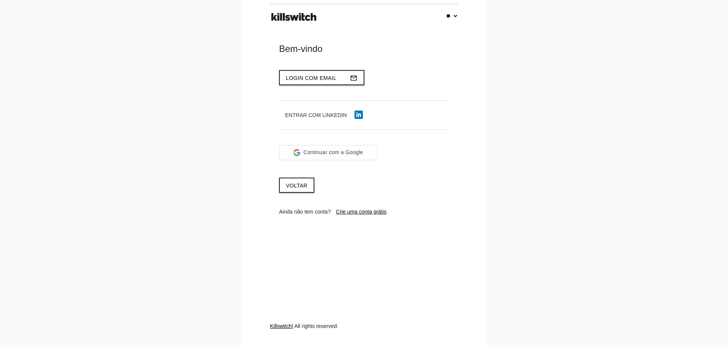  I want to click on span: Ainda não tem conta?, so click(305, 212).